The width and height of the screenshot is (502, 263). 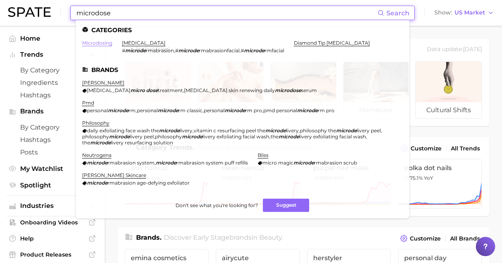 What do you see at coordinates (398, 13) in the screenshot?
I see `span: Search` at bounding box center [398, 13].